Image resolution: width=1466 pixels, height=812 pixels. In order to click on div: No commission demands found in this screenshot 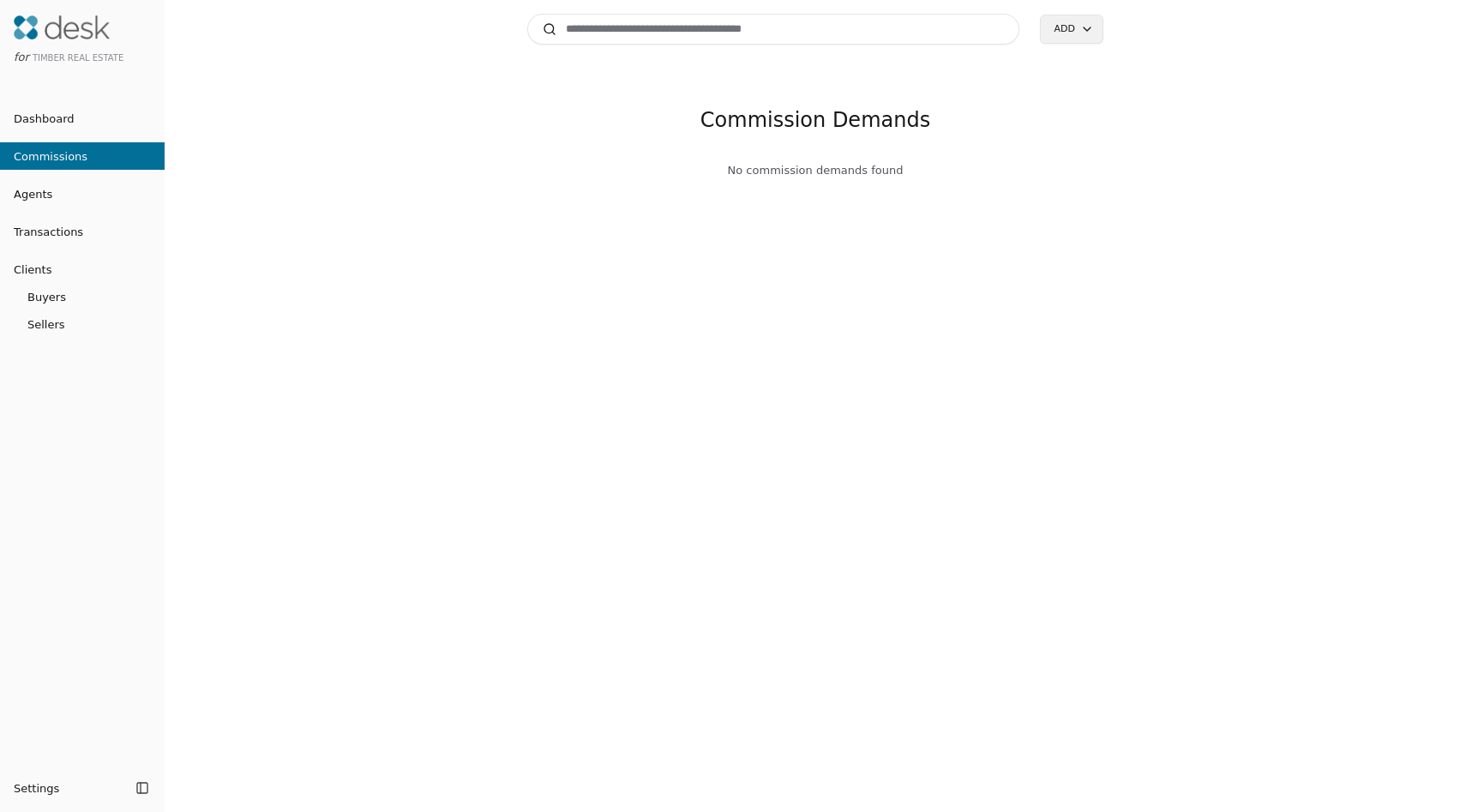, I will do `click(815, 169)`.